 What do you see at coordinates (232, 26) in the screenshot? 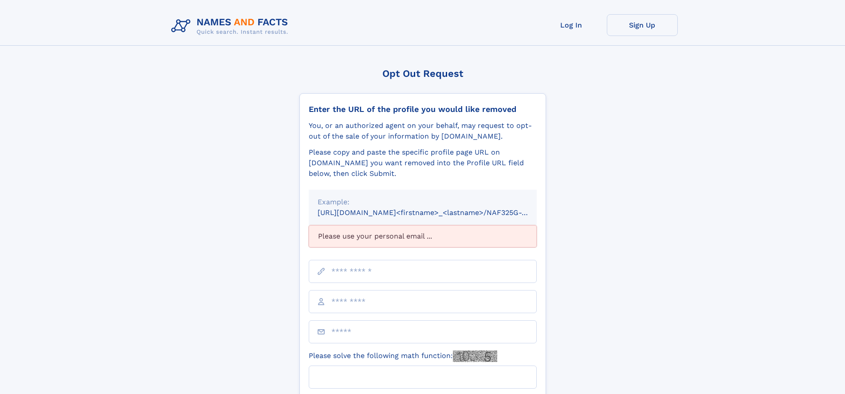
I see `img: Logo Names and Facts` at bounding box center [232, 26].